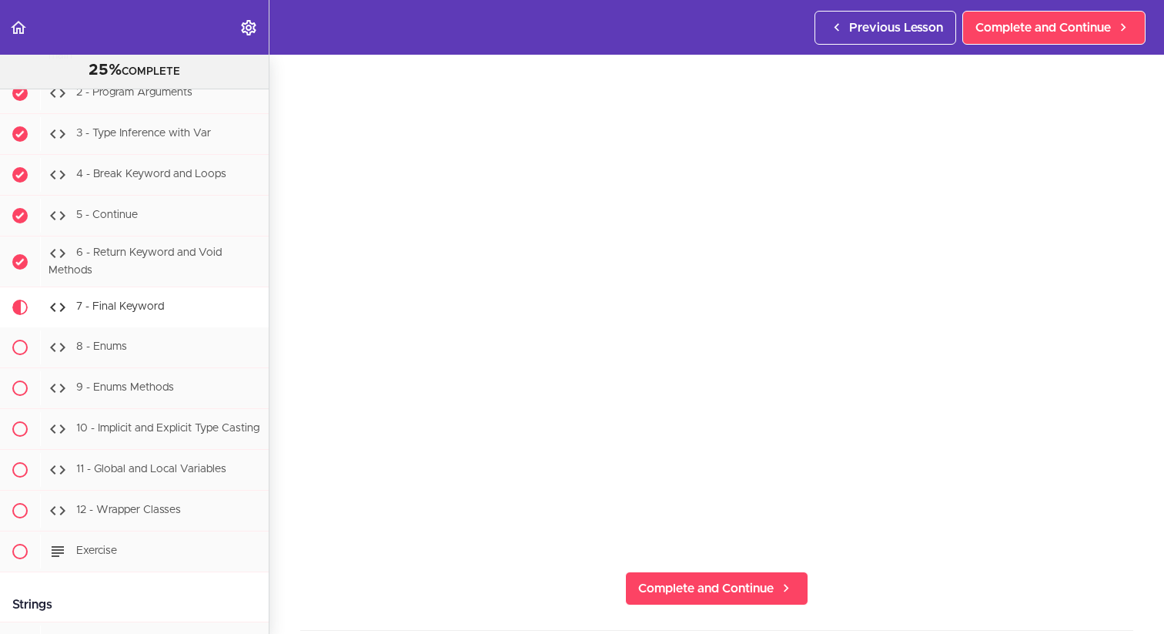 Image resolution: width=1164 pixels, height=634 pixels. I want to click on span: 8 - Enums, so click(102, 347).